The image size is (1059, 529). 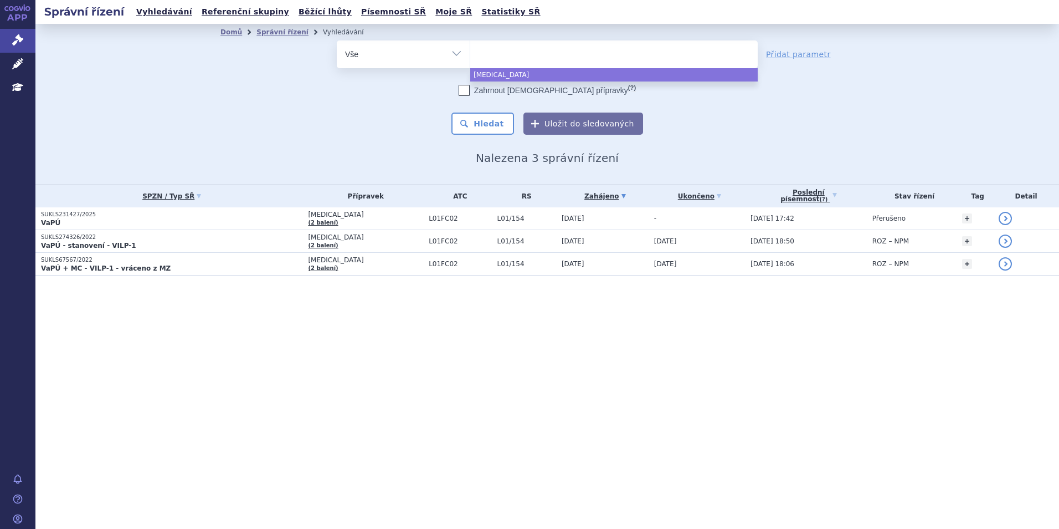 I want to click on th: Detail, so click(x=1026, y=196).